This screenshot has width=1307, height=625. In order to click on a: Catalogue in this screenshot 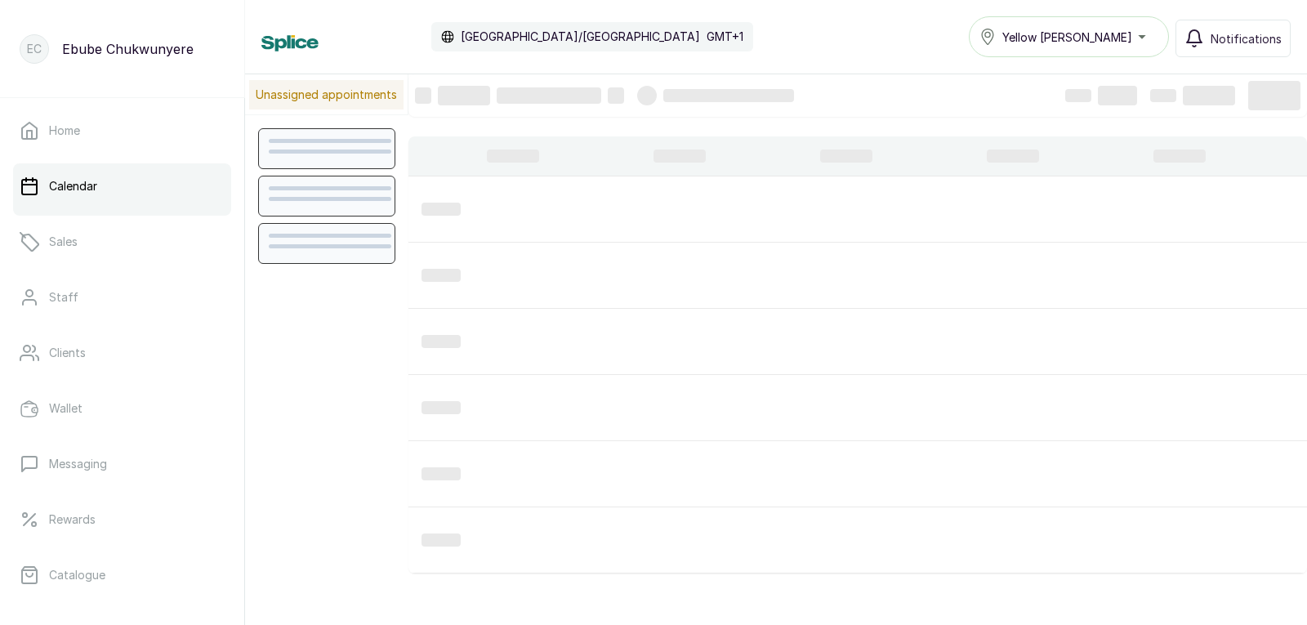, I will do `click(122, 575)`.